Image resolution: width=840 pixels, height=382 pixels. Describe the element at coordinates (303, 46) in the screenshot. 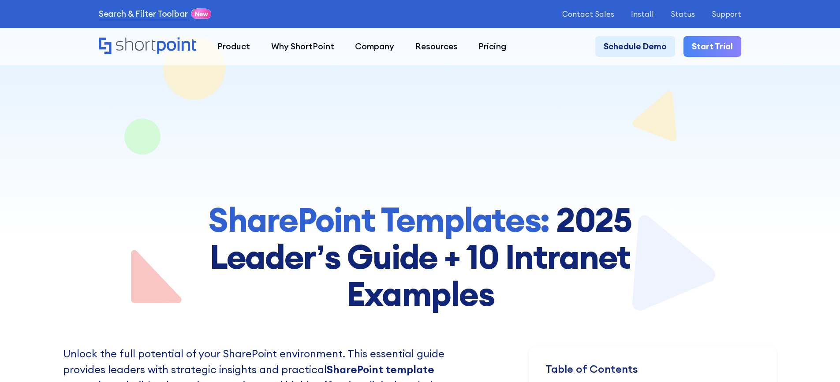

I see `div: Why ShortPoint` at that location.